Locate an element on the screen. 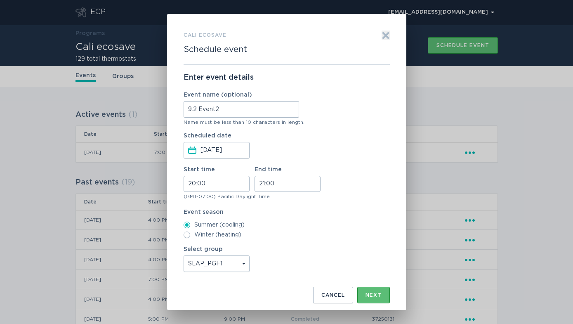 The width and height of the screenshot is (573, 324). h3: Cali ecosave is located at coordinates (205, 35).